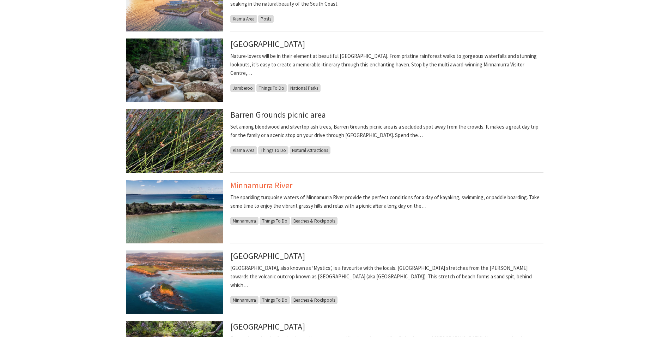 This screenshot has height=337, width=669. Describe the element at coordinates (243, 88) in the screenshot. I see `span: Jamberoo` at that location.